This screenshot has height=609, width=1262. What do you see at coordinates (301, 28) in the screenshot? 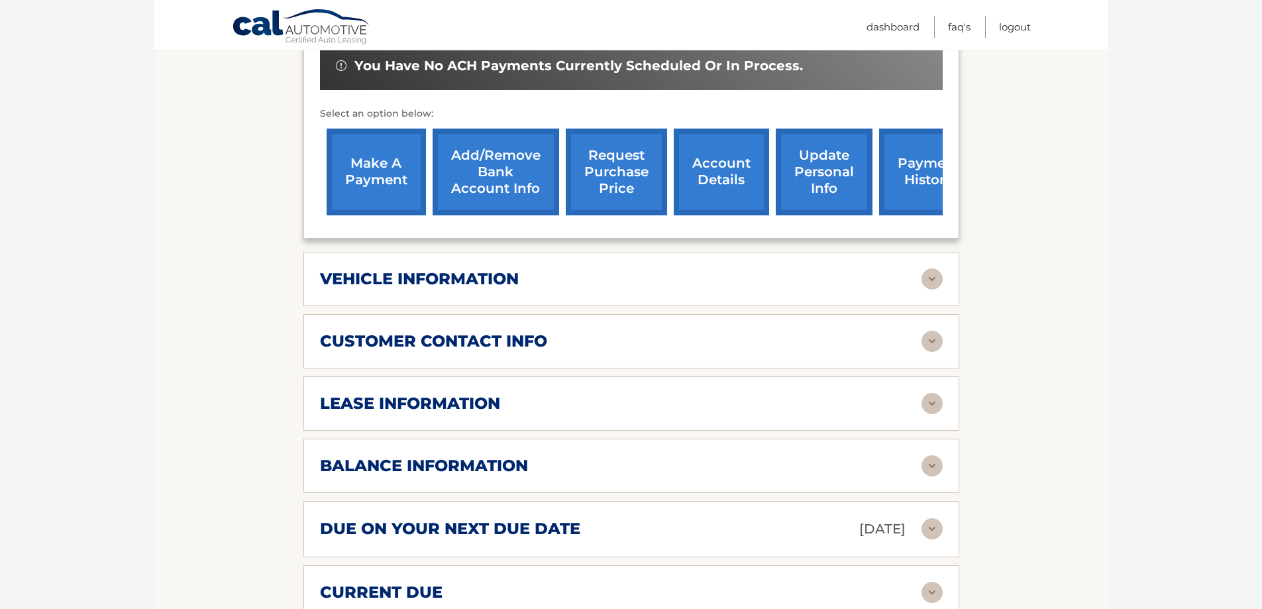
I see `a: Cal Automotive` at bounding box center [301, 28].